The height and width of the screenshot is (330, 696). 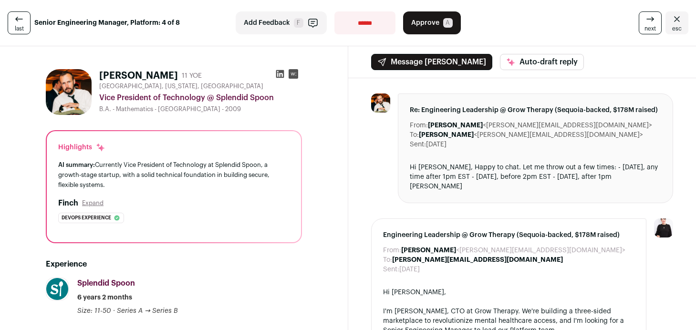 What do you see at coordinates (267, 23) in the screenshot?
I see `span: Add Feedback` at bounding box center [267, 23].